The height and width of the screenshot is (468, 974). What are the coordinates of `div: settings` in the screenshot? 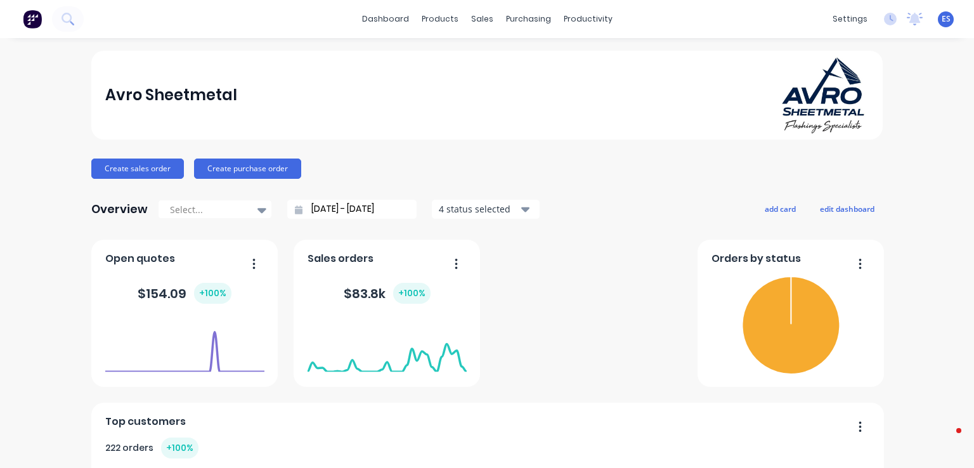 It's located at (850, 19).